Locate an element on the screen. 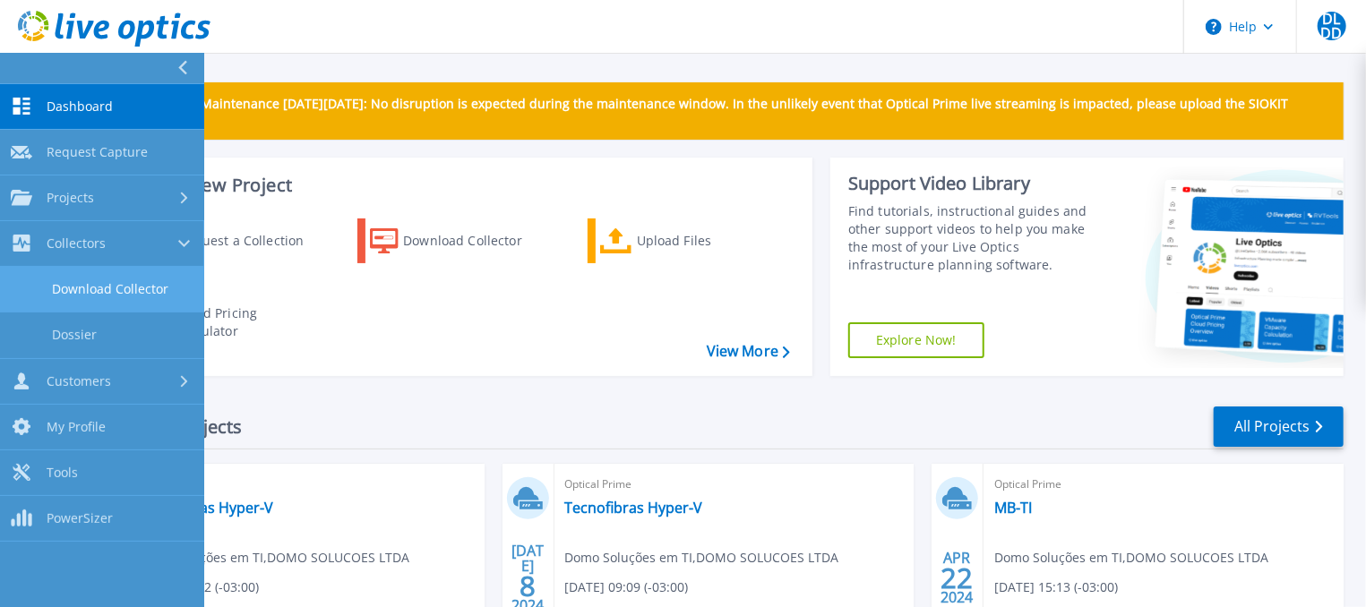  span: 8 is located at coordinates (528, 586).